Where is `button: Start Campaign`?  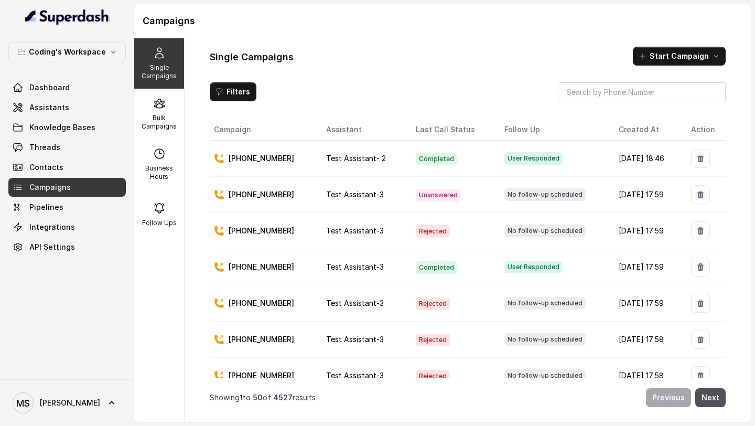 button: Start Campaign is located at coordinates (679, 56).